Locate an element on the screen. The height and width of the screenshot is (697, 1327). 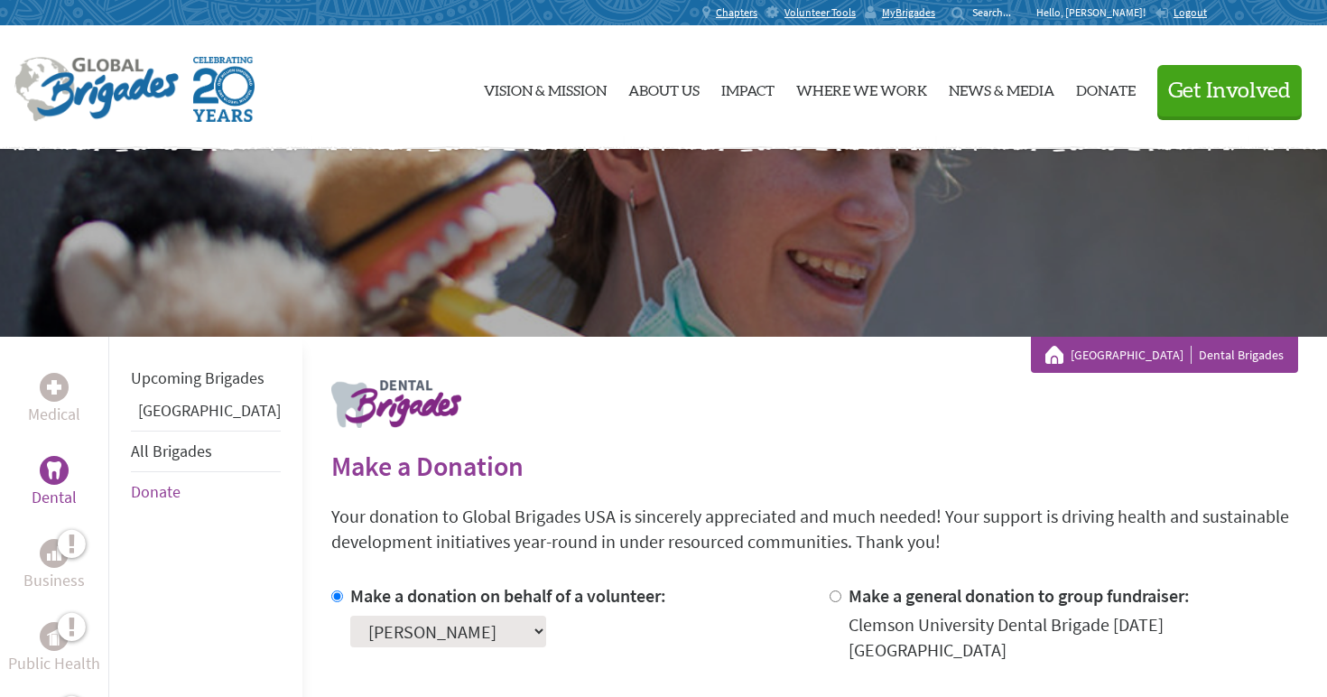
a: Impact is located at coordinates (747, 88).